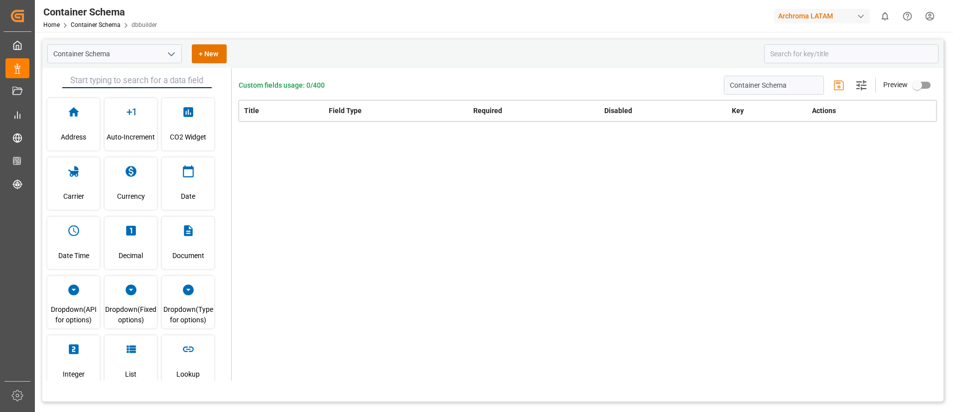 The image size is (953, 412). Describe the element at coordinates (51, 25) in the screenshot. I see `a: Home` at that location.